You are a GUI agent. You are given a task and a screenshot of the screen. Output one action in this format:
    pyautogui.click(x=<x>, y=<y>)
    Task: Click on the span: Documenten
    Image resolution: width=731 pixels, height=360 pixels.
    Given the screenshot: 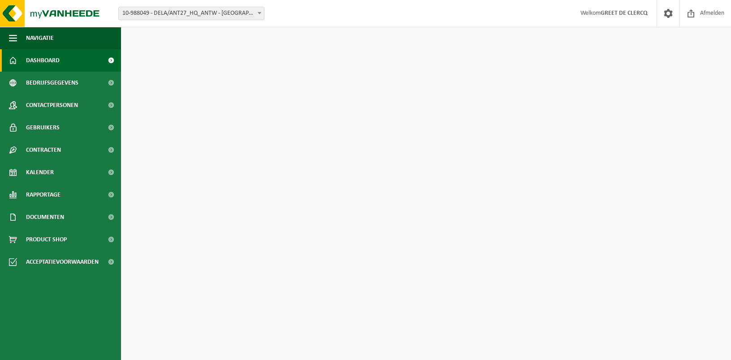 What is the action you would take?
    pyautogui.click(x=45, y=217)
    